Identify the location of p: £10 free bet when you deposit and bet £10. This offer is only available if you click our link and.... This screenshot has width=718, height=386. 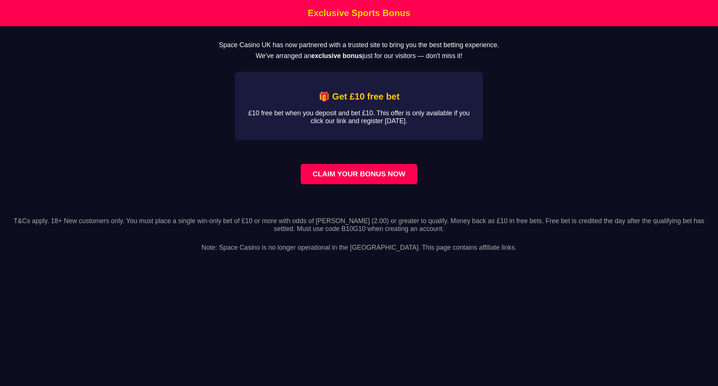
(359, 117).